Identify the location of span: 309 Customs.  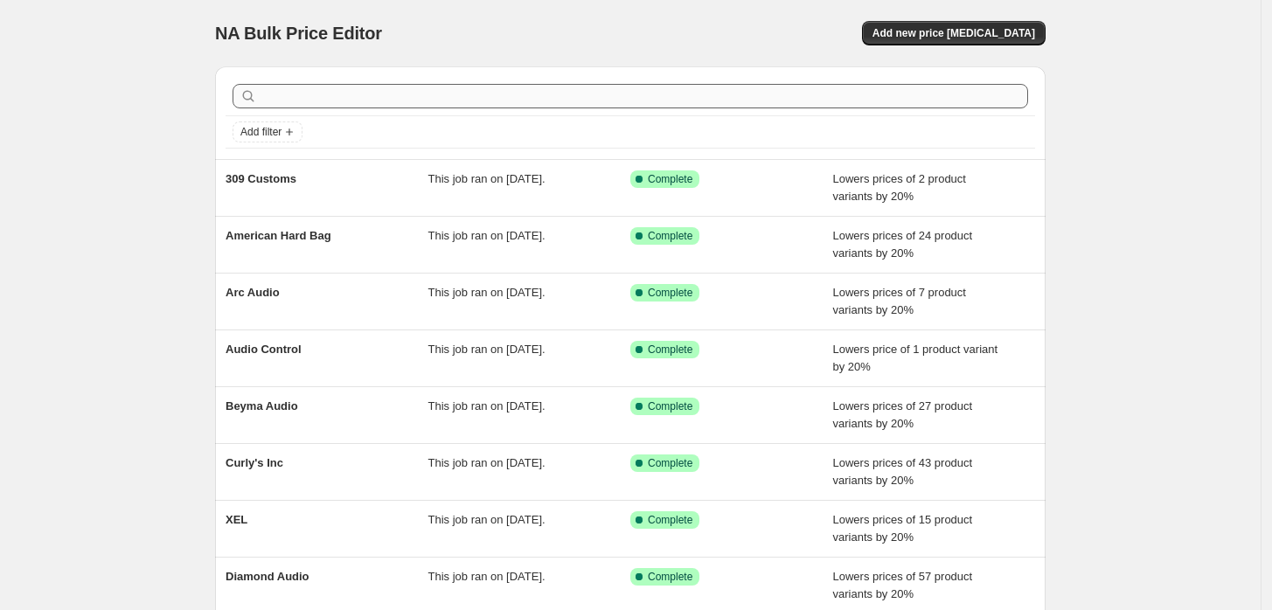
(260, 178).